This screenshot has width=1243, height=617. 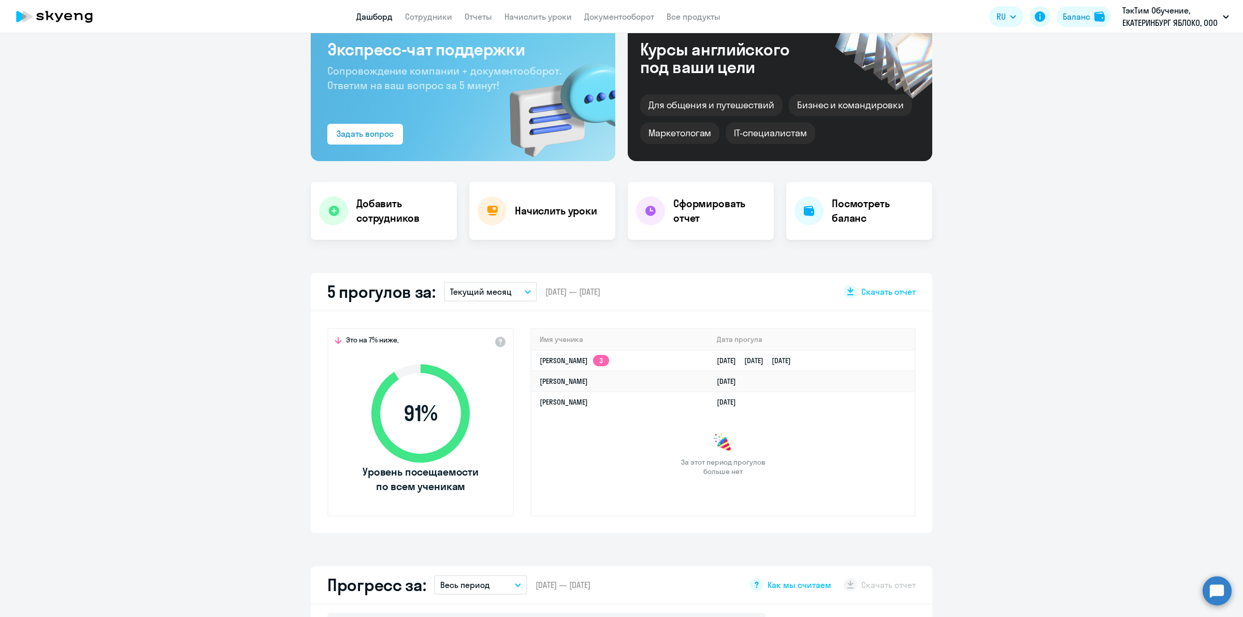 I want to click on a: Все продукты, so click(x=693, y=17).